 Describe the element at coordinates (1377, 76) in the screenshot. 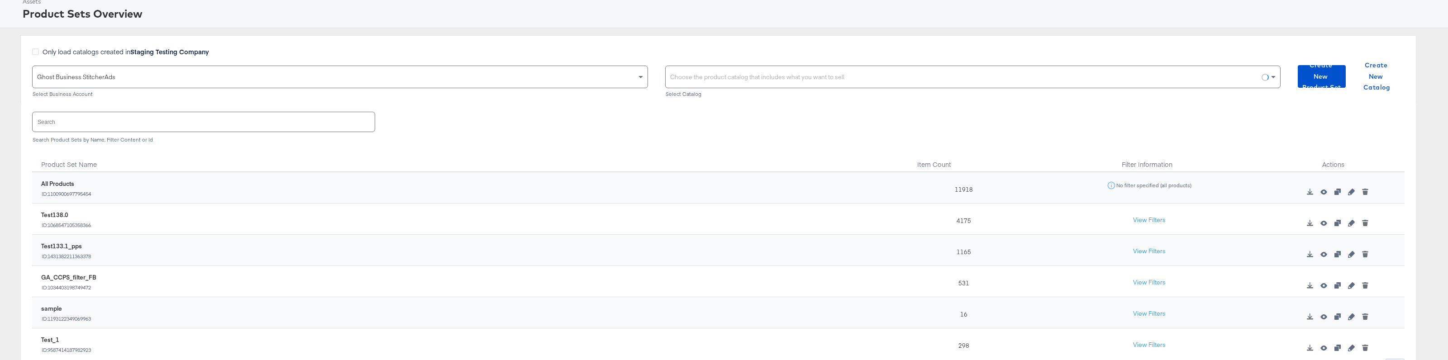

I see `span: Create New Catalog` at that location.